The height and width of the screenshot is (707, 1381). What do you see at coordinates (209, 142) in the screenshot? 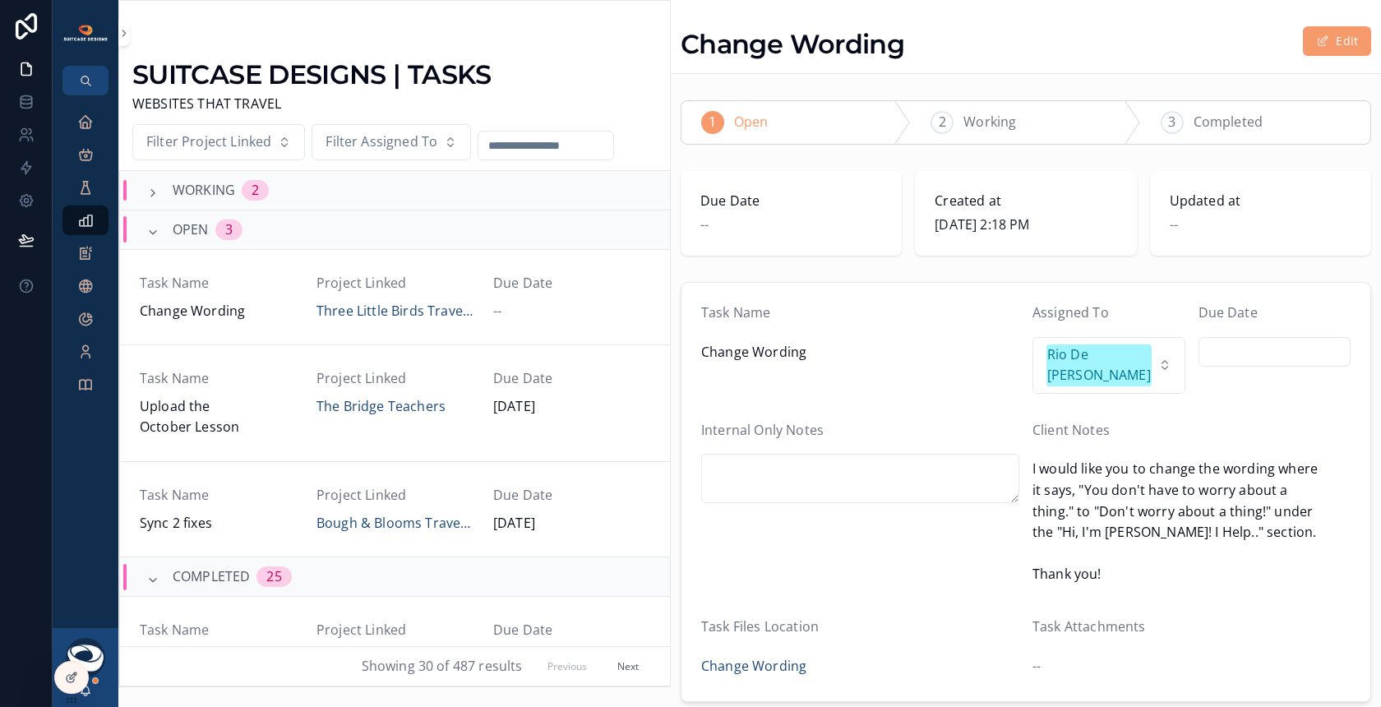
I see `span: Filter Project Linked` at bounding box center [209, 142].